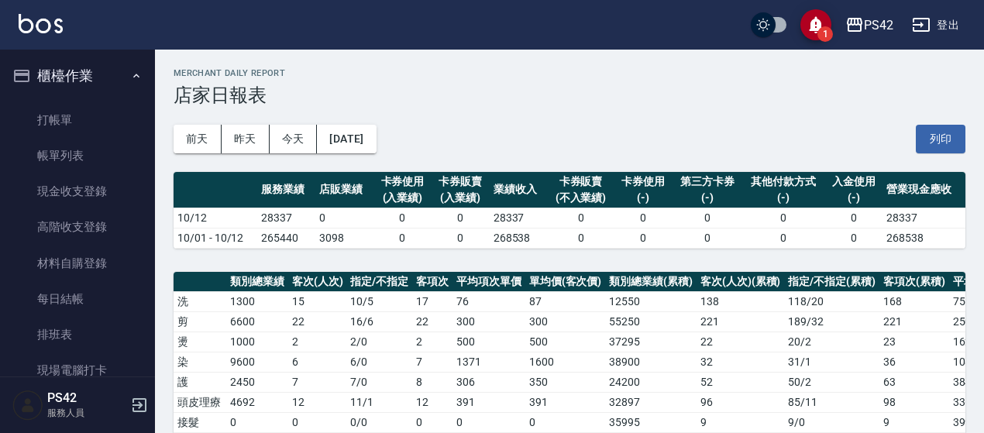 This screenshot has width=984, height=433. What do you see at coordinates (200, 362) in the screenshot?
I see `td: 染` at bounding box center [200, 362].